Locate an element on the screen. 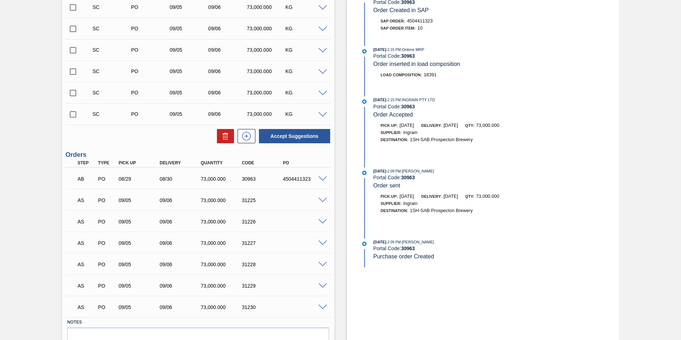 This screenshot has width=681, height=340. div: 30963 is located at coordinates (263, 179).